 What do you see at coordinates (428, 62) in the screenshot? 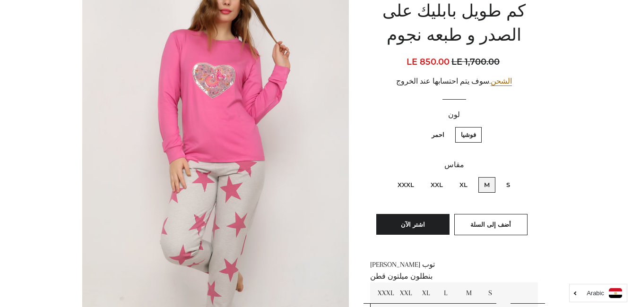
I see `span: LE 850.00` at bounding box center [428, 62].